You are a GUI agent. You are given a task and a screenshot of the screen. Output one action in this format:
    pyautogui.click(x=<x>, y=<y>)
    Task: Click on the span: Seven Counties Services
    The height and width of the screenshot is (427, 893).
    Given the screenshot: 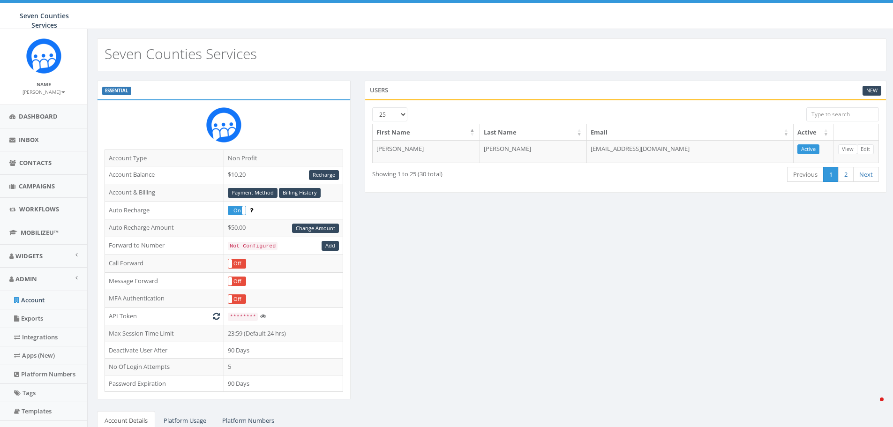 What is the action you would take?
    pyautogui.click(x=44, y=20)
    